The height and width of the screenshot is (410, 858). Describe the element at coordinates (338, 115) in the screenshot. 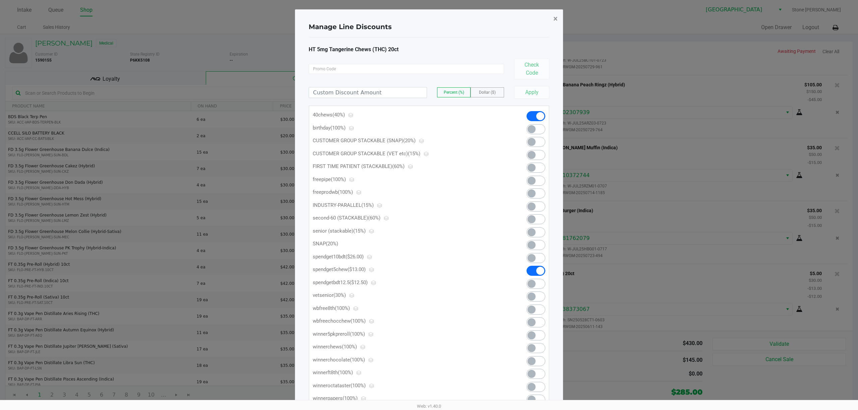

I see `span: (40%)` at that location.